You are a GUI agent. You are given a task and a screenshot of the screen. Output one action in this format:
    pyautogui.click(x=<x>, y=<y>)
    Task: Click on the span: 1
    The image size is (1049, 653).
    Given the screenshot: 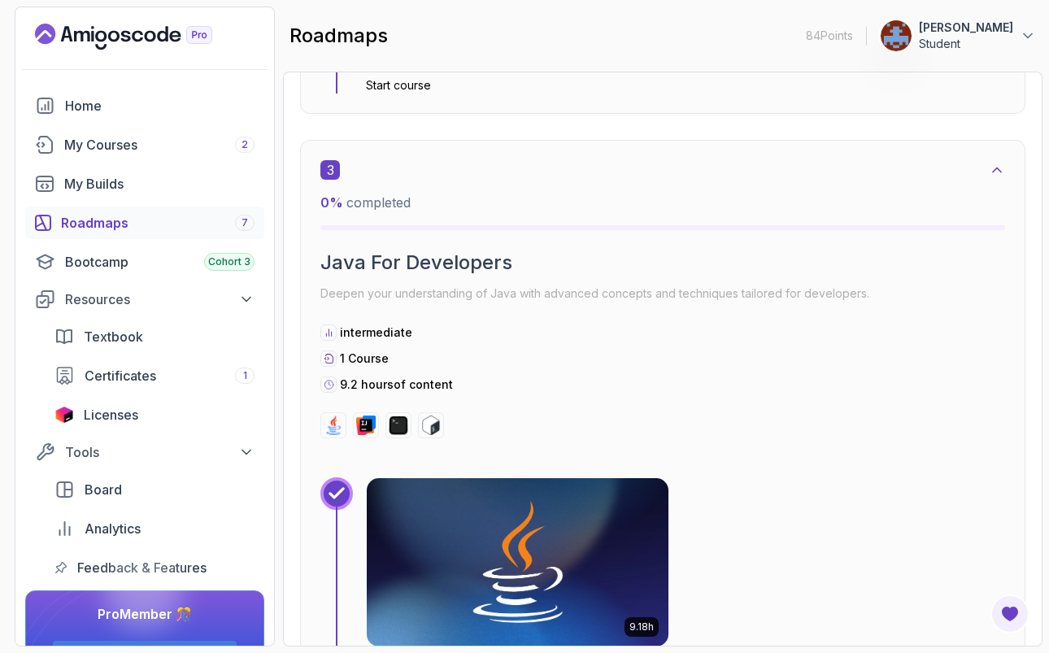 What is the action you would take?
    pyautogui.click(x=245, y=376)
    